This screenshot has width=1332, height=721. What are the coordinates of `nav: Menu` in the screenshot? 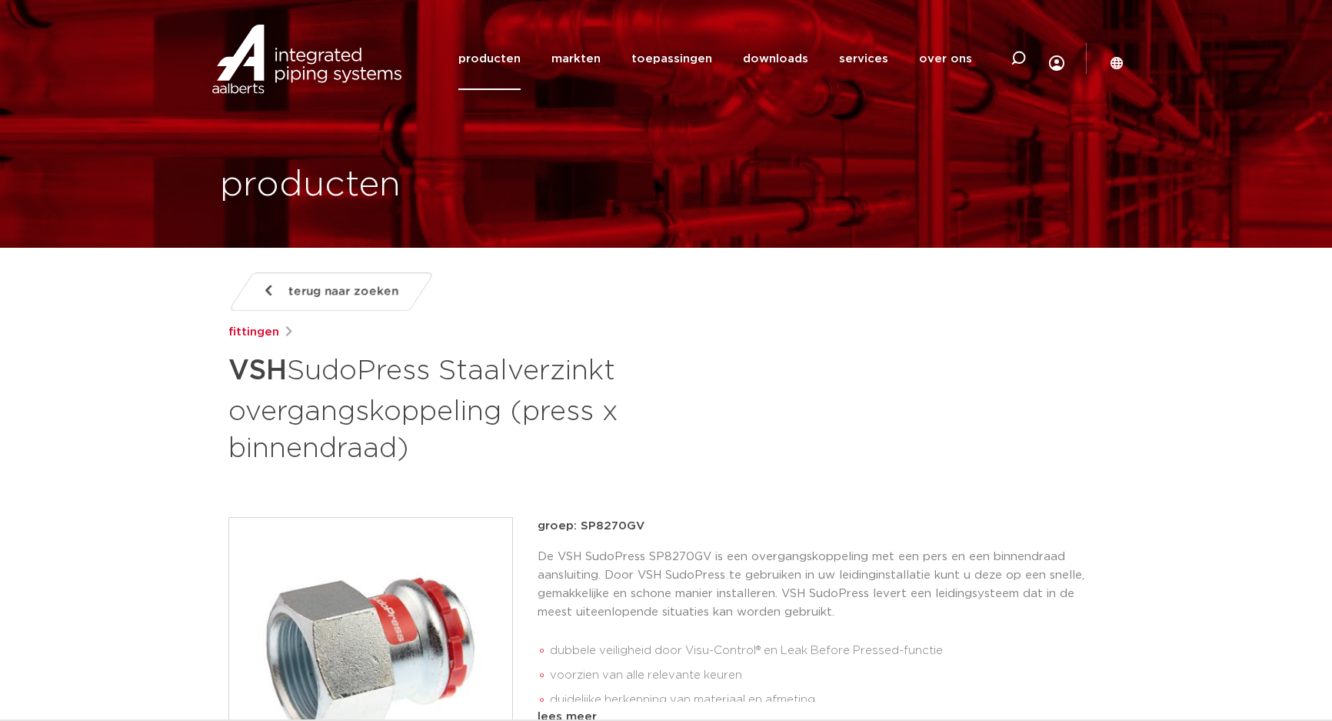 It's located at (715, 58).